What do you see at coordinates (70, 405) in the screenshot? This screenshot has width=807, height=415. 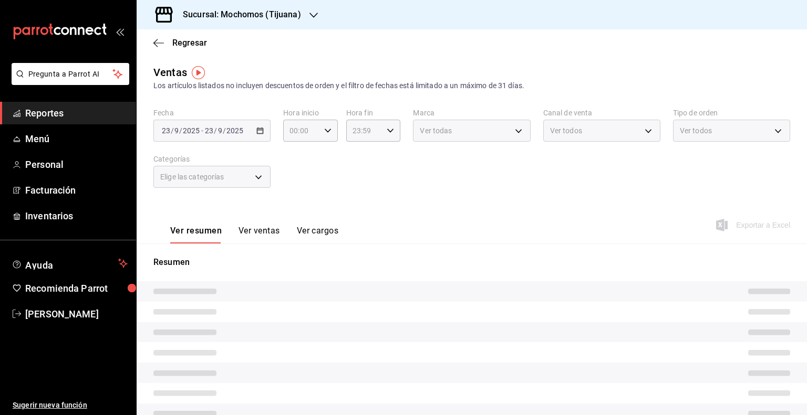 I see `span: Sugerir nueva función` at bounding box center [70, 405].